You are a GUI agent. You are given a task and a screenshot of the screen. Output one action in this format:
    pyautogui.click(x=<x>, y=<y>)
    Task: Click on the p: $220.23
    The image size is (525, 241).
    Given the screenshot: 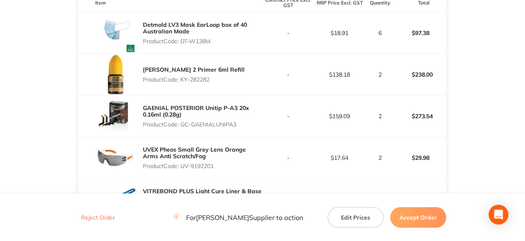 What is the action you would take?
    pyautogui.click(x=421, y=199)
    